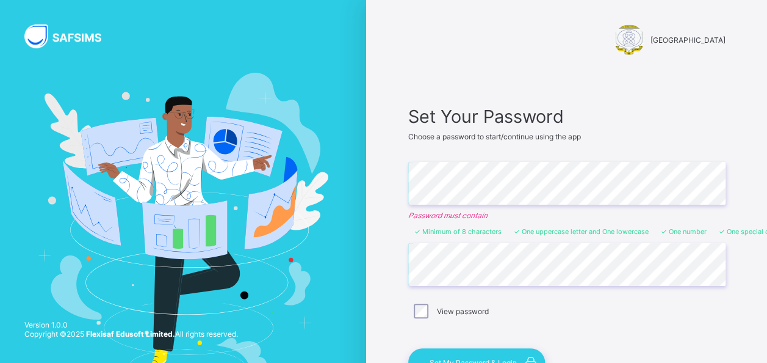 Image resolution: width=767 pixels, height=363 pixels. I want to click on span: Set Your Password, so click(567, 116).